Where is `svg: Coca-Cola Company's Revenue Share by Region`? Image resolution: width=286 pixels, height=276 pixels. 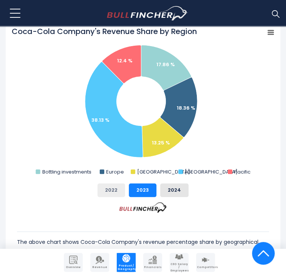
svg: Coca-Cola Company's Revenue Share by Region is located at coordinates (143, 102).